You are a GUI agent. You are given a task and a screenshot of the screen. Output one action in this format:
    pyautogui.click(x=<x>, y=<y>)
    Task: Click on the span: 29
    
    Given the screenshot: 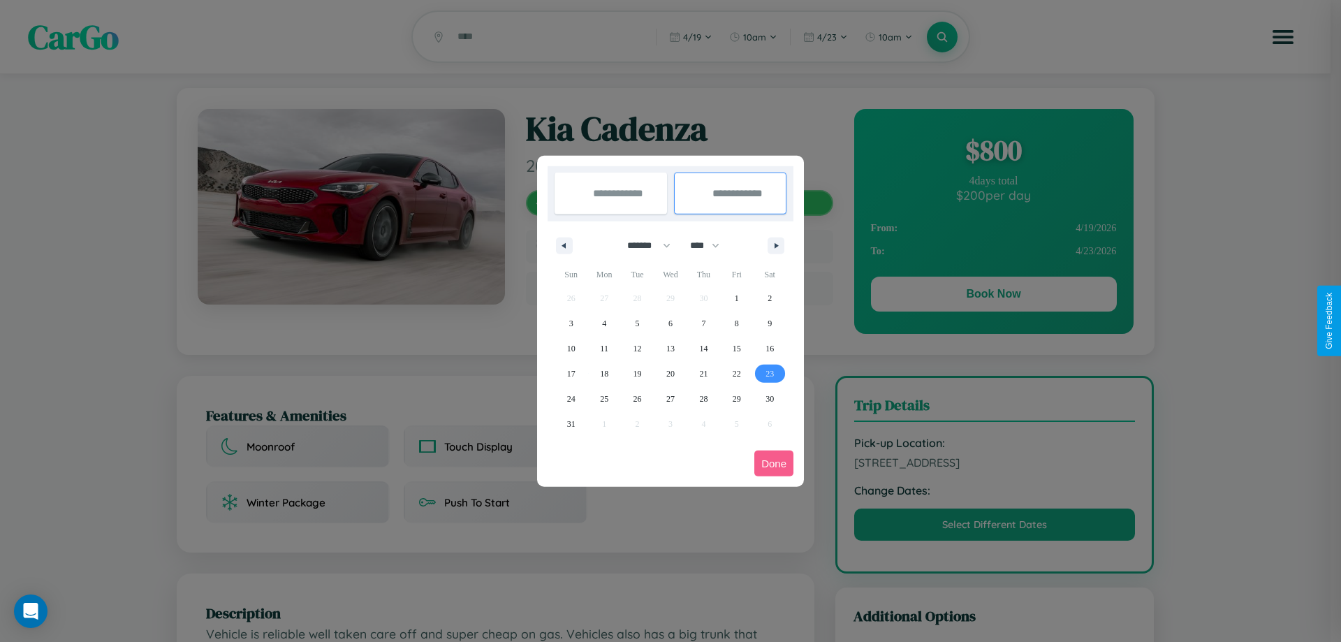 What is the action you would take?
    pyautogui.click(x=737, y=399)
    